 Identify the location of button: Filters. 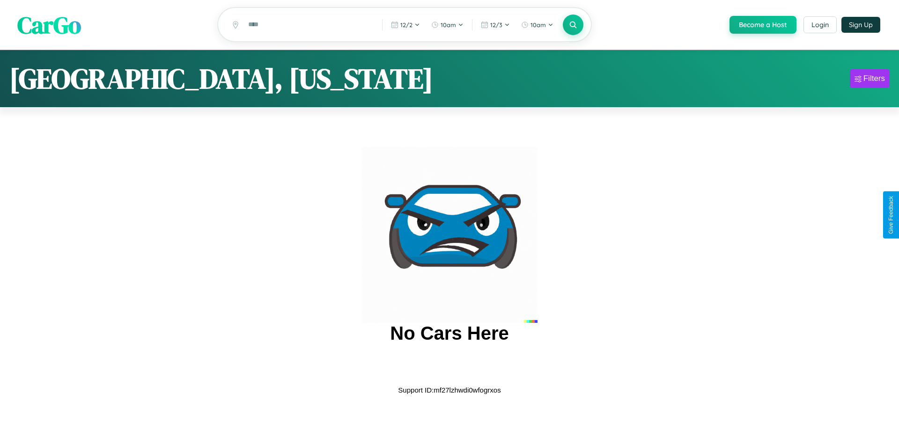
(870, 79).